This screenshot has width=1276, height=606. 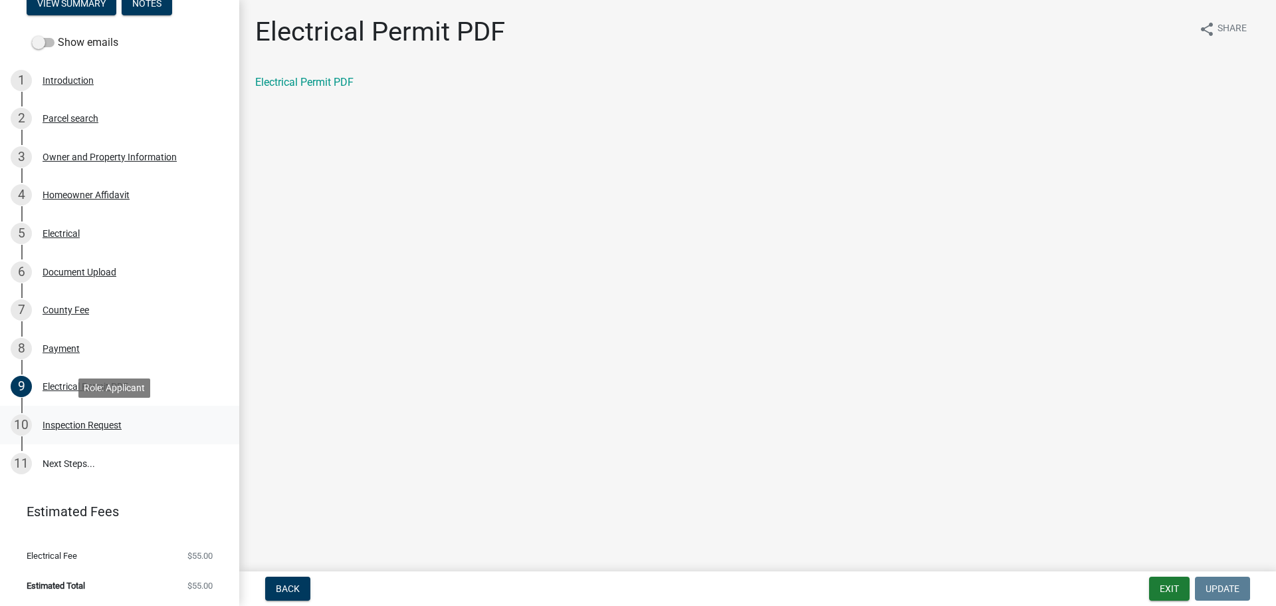 What do you see at coordinates (21, 463) in the screenshot?
I see `div: 11` at bounding box center [21, 463].